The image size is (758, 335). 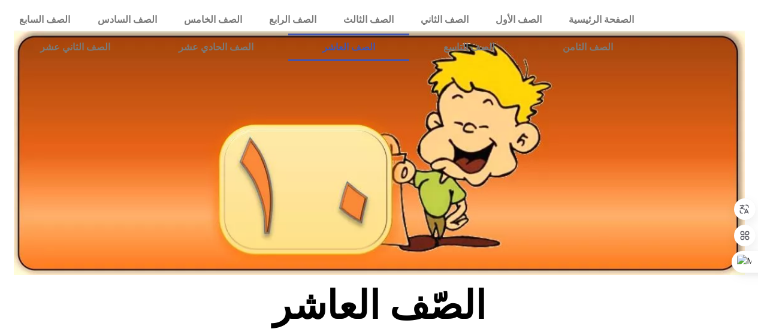 What do you see at coordinates (444, 20) in the screenshot?
I see `a: الصف الثاني` at bounding box center [444, 20].